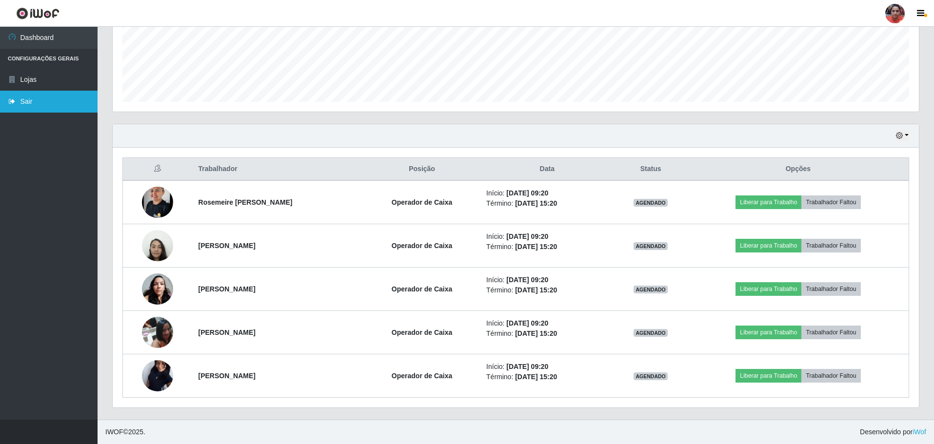 The width and height of the screenshot is (934, 444). What do you see at coordinates (158, 289) in the screenshot?
I see `img: 1714848493564.jpeg` at bounding box center [158, 289].